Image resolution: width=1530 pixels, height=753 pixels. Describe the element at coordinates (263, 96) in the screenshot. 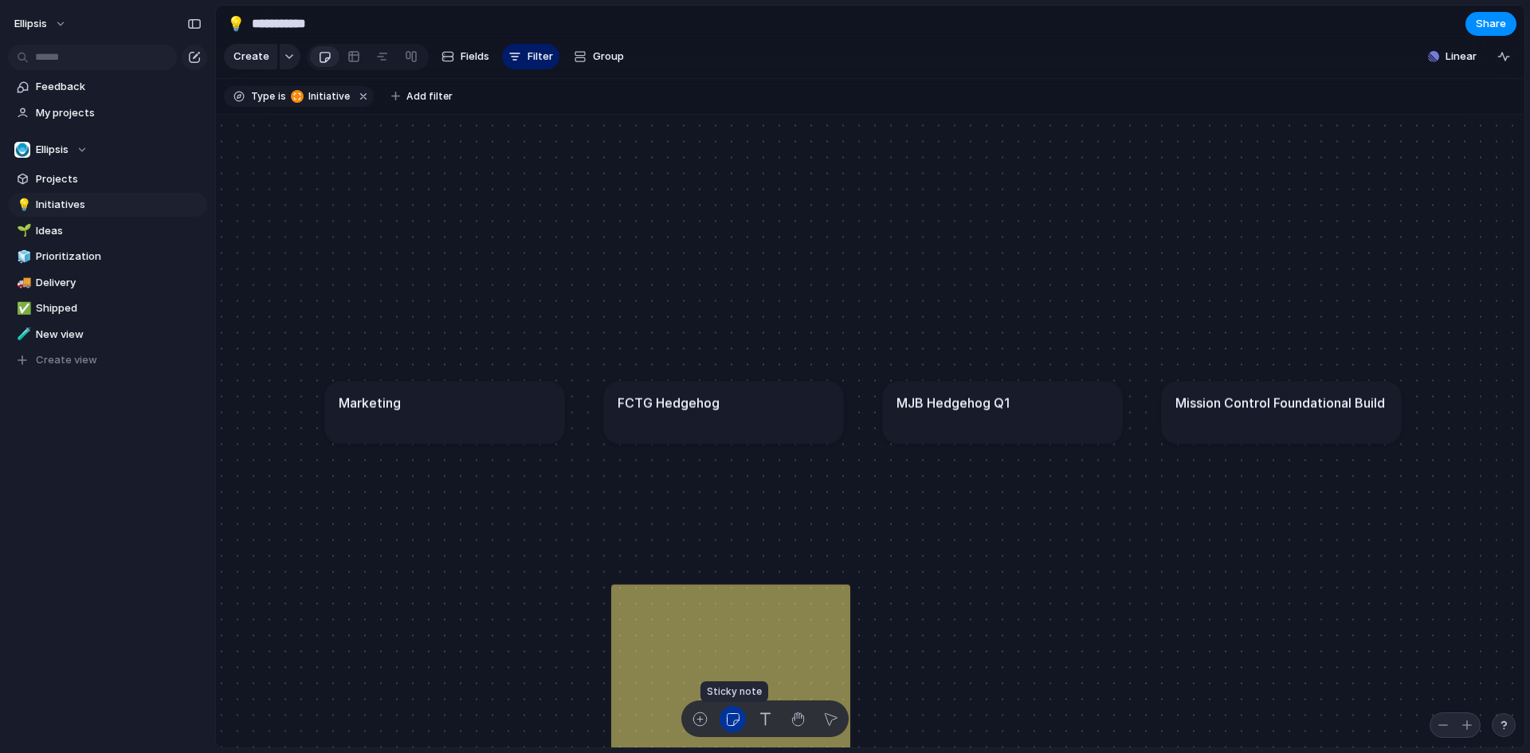

I see `span: Type` at that location.